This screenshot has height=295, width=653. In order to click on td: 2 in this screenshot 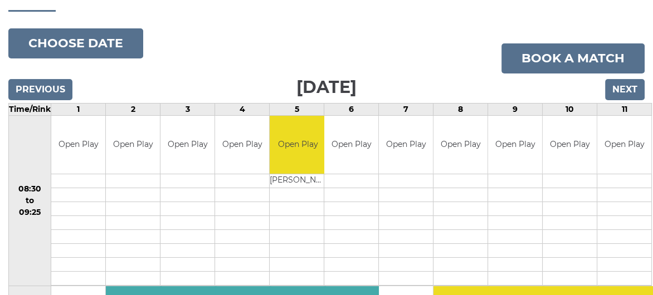, I will do `click(133, 109)`.